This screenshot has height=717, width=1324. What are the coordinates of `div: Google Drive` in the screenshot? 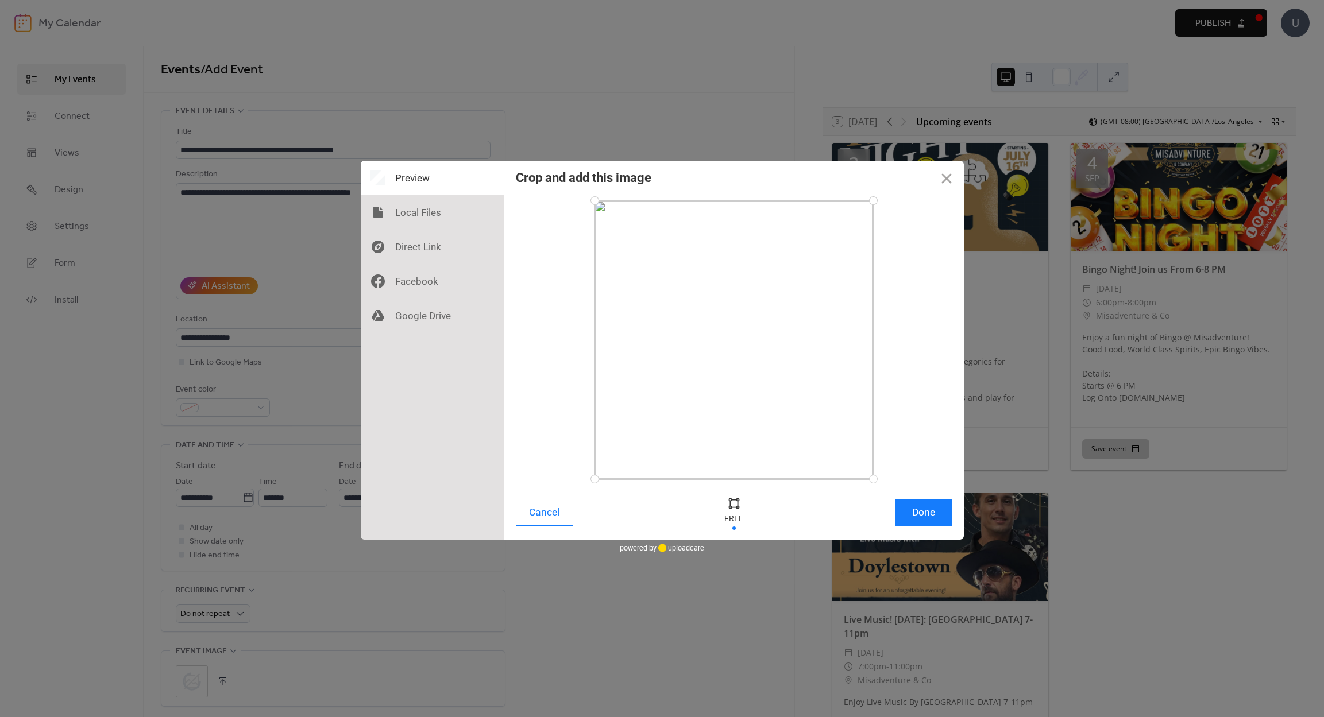 It's located at (432, 316).